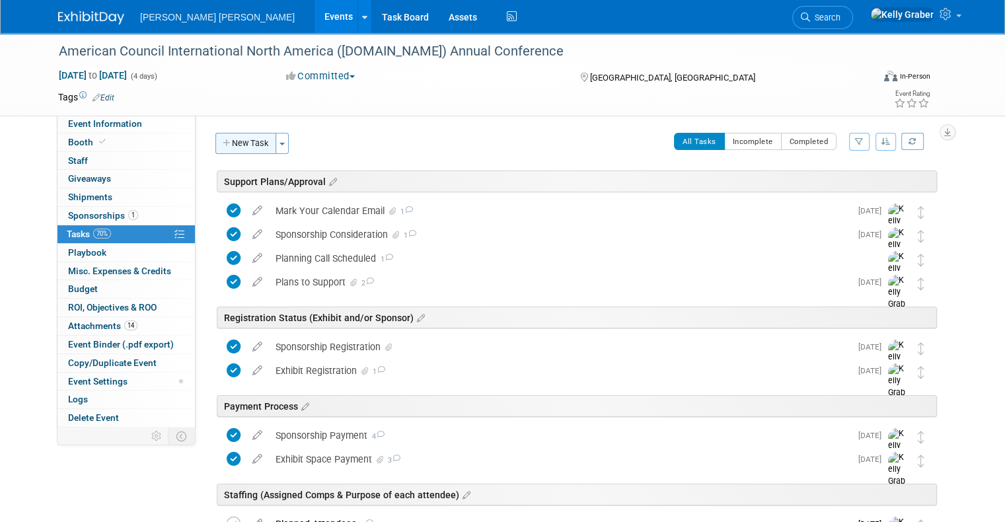 This screenshot has height=522, width=1005. I want to click on span: Event Information, so click(105, 124).